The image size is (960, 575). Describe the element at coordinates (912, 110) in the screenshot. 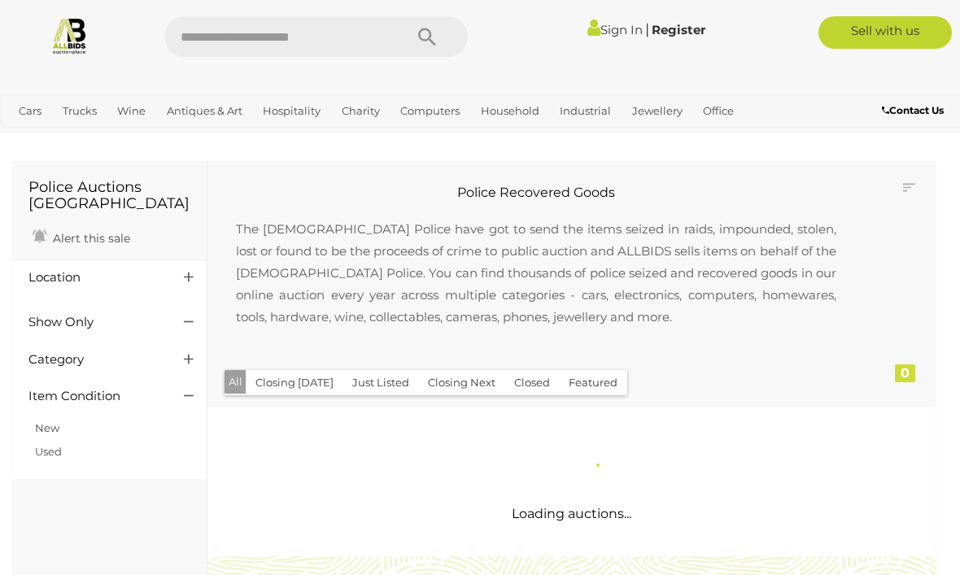

I see `b: Contact Us` at that location.